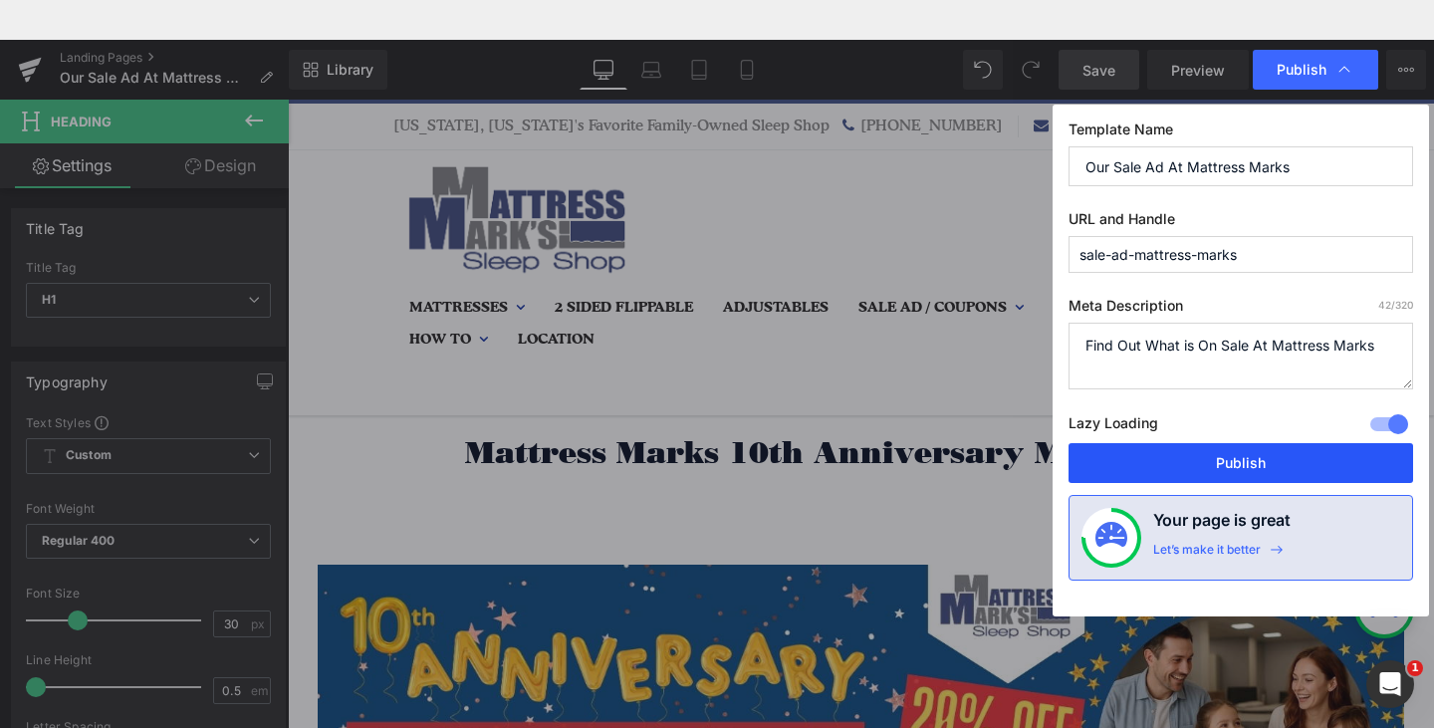 This screenshot has width=1434, height=728. What do you see at coordinates (934, 247) in the screenshot?
I see `a: Financing` at bounding box center [934, 247].